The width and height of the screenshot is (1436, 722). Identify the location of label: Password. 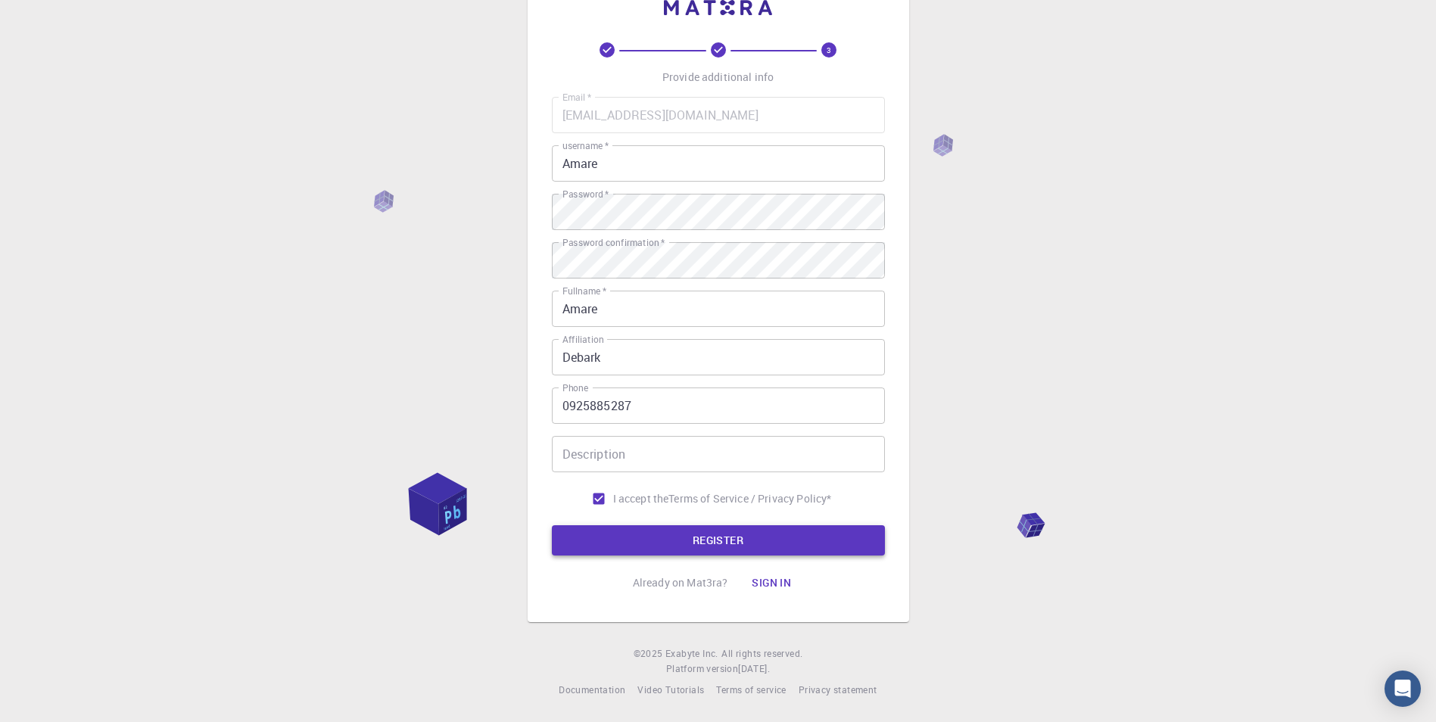
(585, 194).